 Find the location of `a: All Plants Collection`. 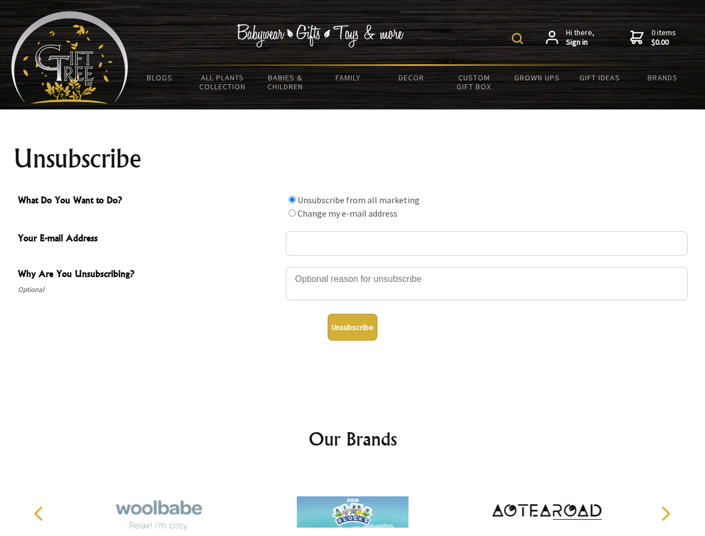

a: All Plants Collection is located at coordinates (223, 82).